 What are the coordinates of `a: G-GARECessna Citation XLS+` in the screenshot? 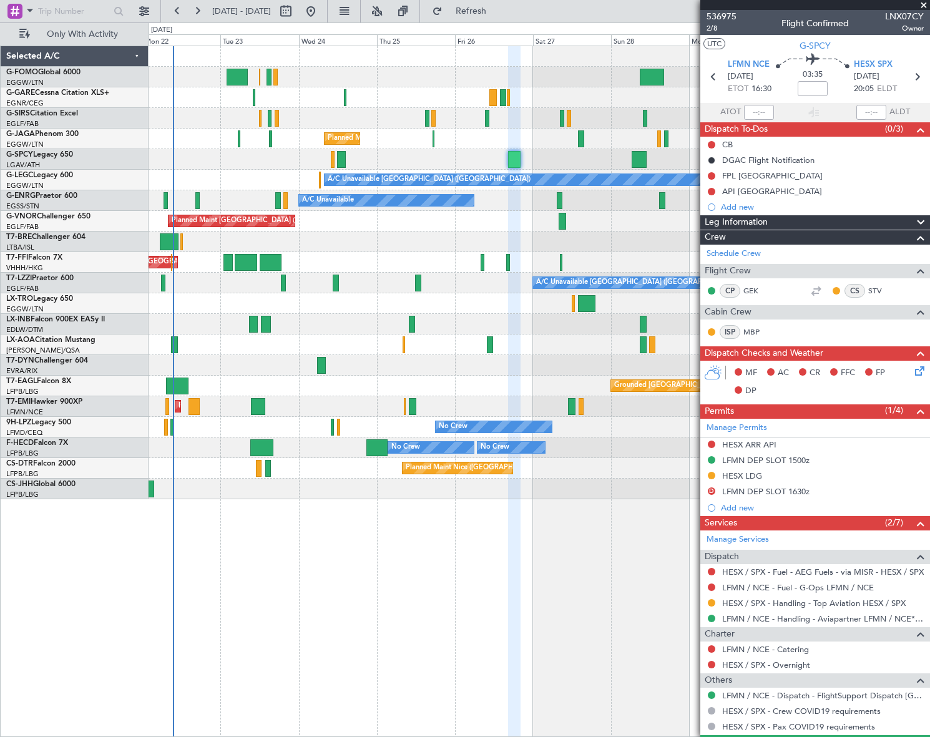 It's located at (57, 93).